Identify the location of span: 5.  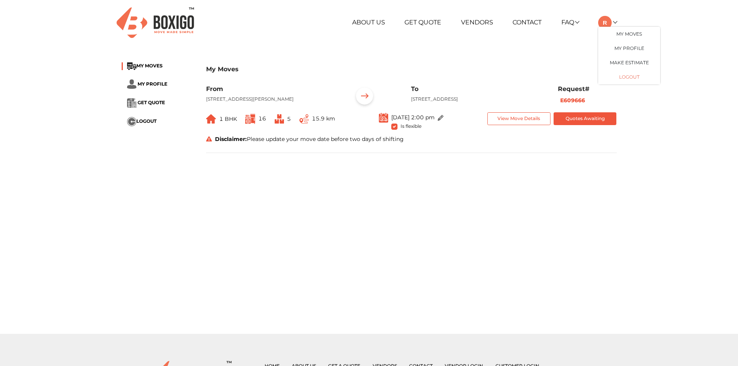
(289, 119).